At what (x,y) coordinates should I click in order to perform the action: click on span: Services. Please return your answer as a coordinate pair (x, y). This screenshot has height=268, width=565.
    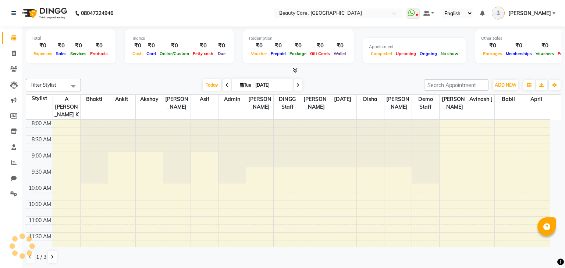
    Looking at the image, I should click on (78, 54).